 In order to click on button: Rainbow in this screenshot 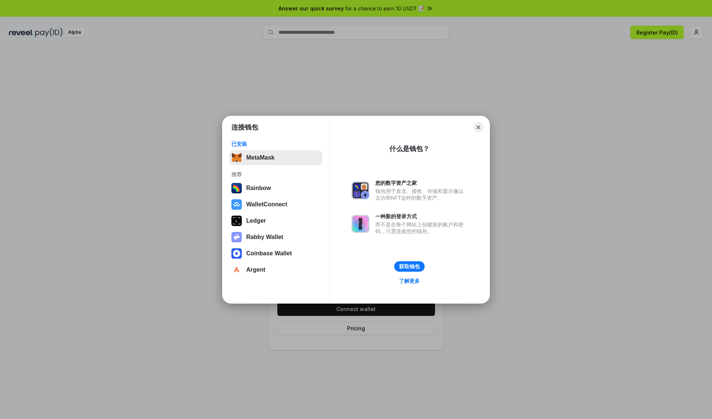, I will do `click(276, 188)`.